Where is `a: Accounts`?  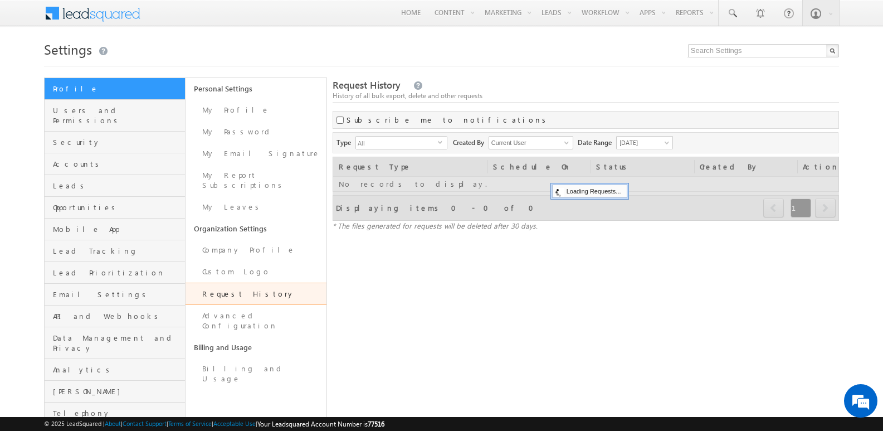
a: Accounts is located at coordinates (115, 164).